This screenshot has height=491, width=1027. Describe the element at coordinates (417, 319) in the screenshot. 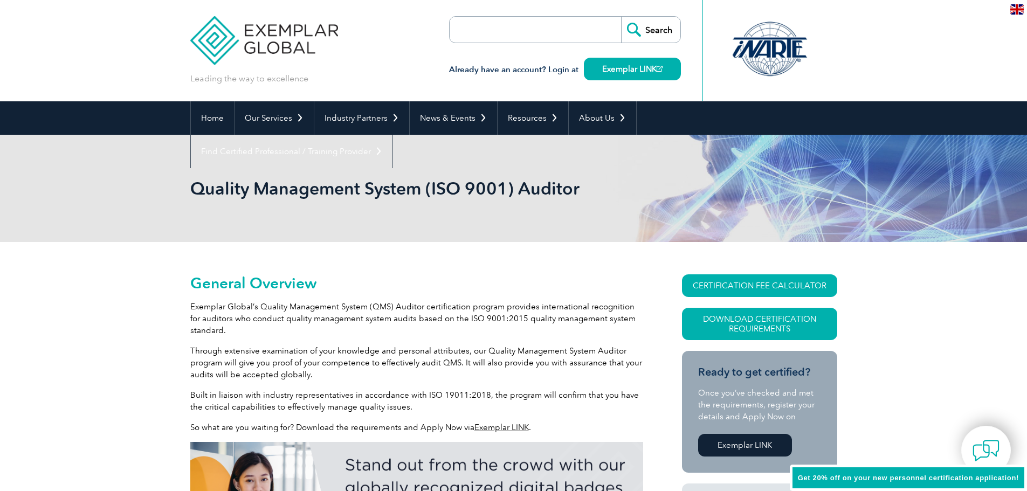

I see `p: Exemplar Global’s Quality Management System (QMS) Auditor certification program provides internat...` at that location.